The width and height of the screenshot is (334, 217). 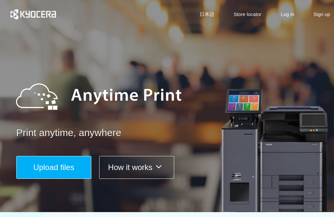 I want to click on button: How it works, so click(x=137, y=167).